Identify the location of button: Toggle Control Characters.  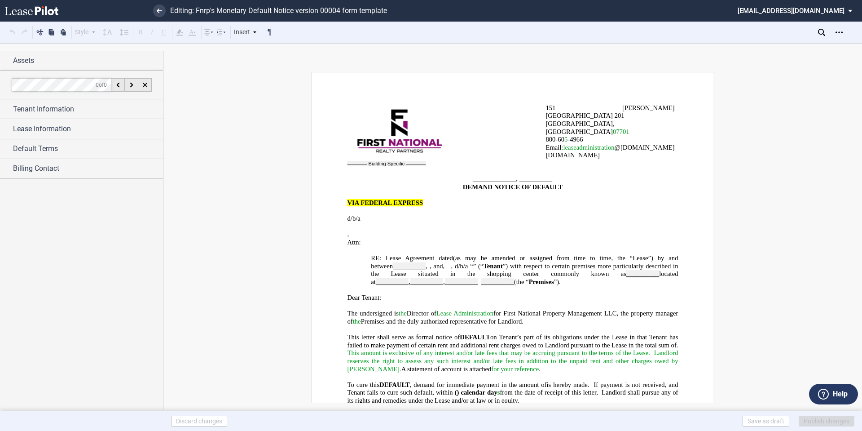
(269, 32).